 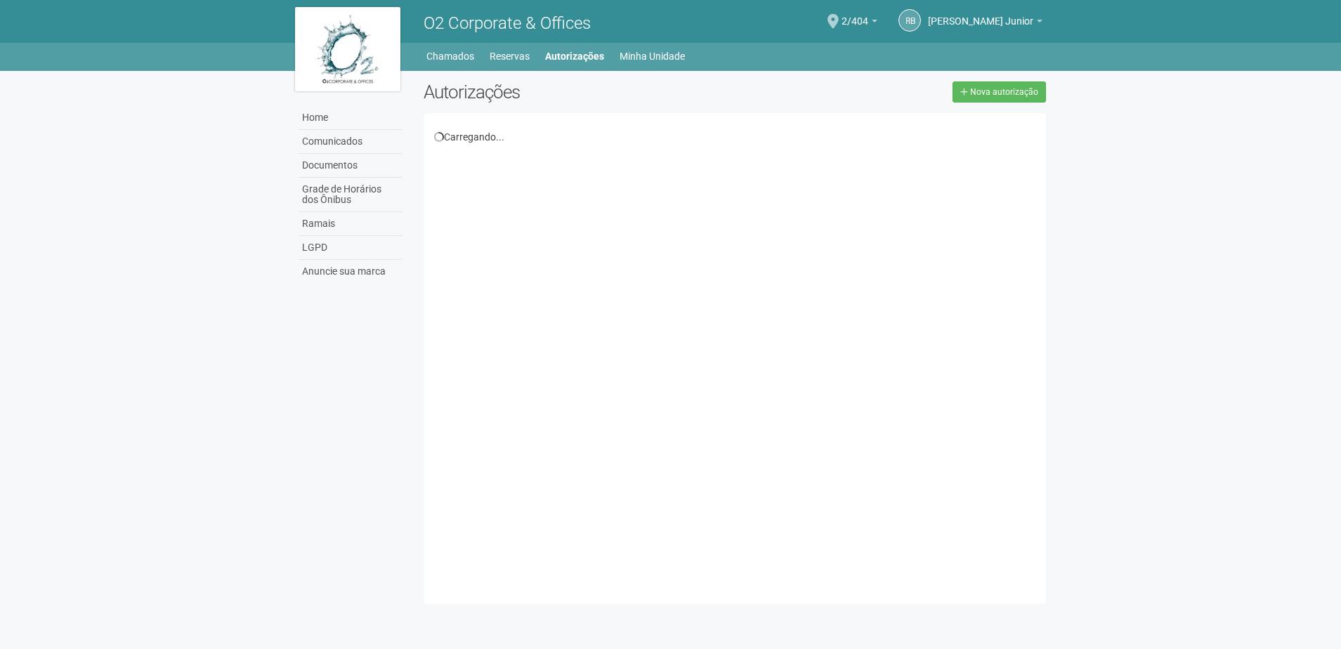 What do you see at coordinates (351, 224) in the screenshot?
I see `a: Ramais` at bounding box center [351, 224].